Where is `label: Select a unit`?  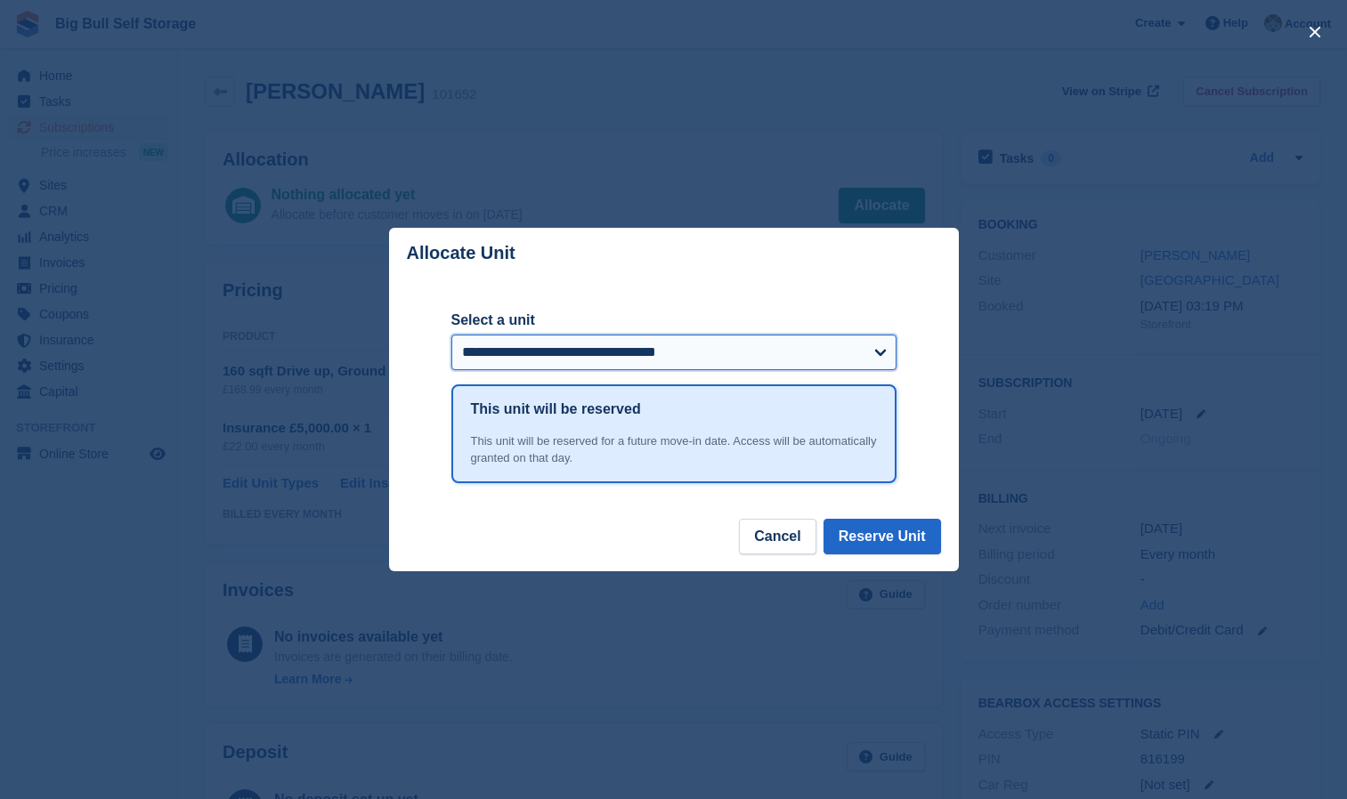
label: Select a unit is located at coordinates (674, 320).